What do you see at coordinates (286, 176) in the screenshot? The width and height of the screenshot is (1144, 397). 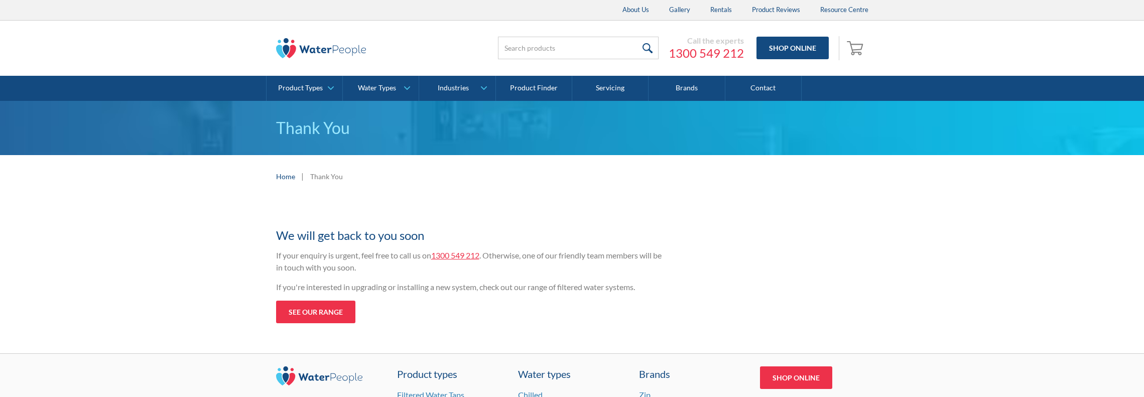 I see `a: Home` at bounding box center [286, 176].